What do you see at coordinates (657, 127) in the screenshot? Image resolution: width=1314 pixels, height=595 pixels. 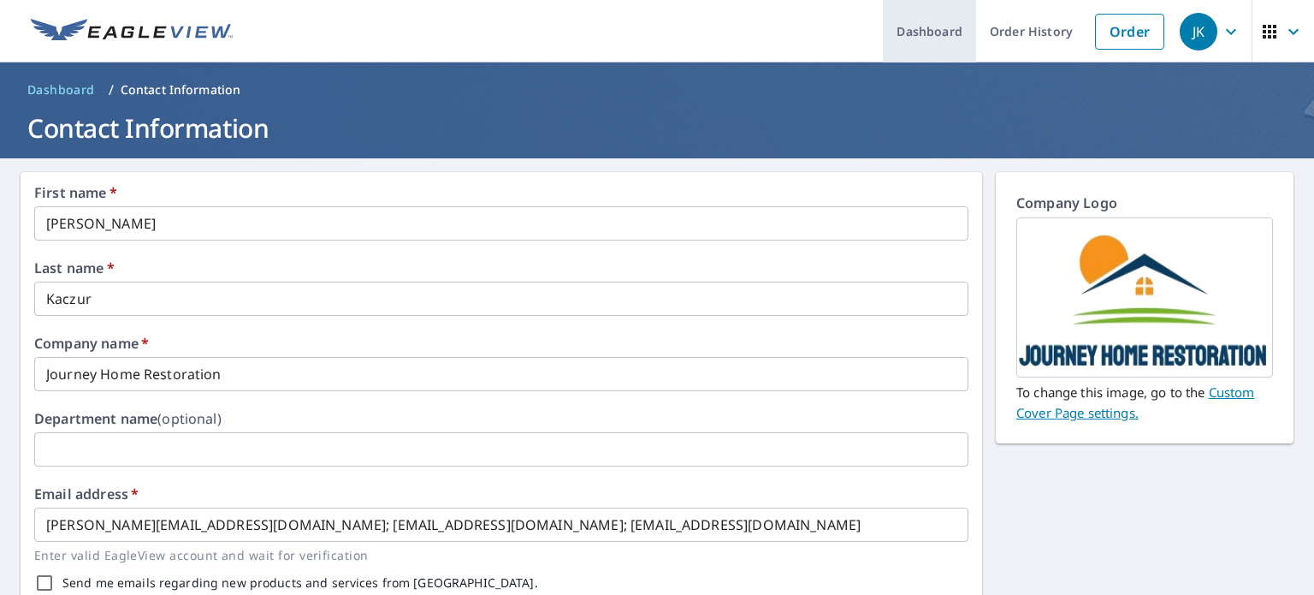 I see `h1: Contact Information` at bounding box center [657, 127].